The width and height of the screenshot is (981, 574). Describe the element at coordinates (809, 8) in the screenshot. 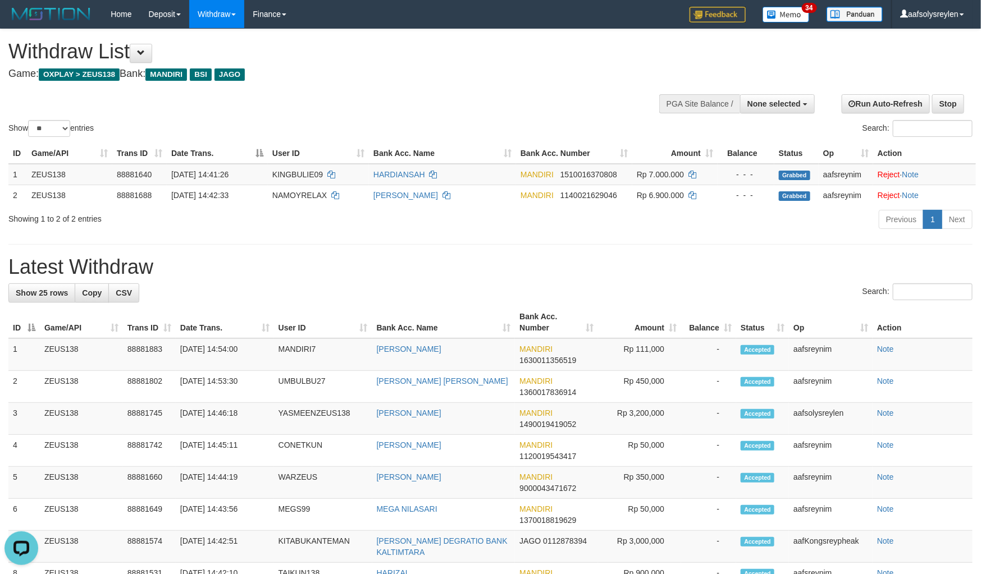

I see `span: 34` at that location.